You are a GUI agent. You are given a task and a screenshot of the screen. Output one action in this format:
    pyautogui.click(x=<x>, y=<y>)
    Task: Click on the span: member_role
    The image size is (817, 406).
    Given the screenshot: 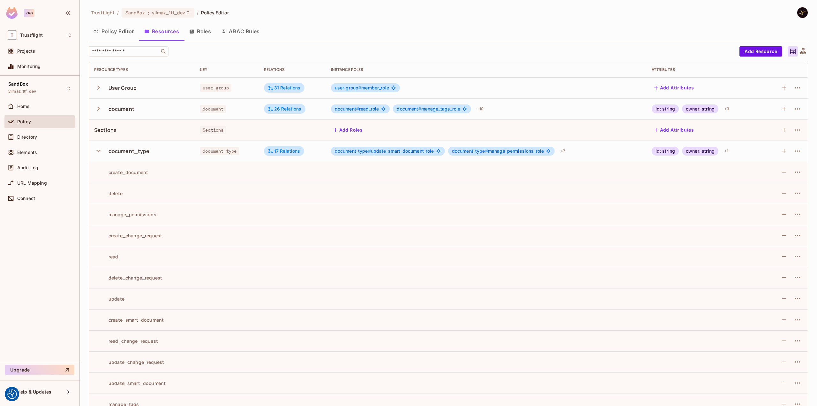 What is the action you would take?
    pyautogui.click(x=362, y=88)
    